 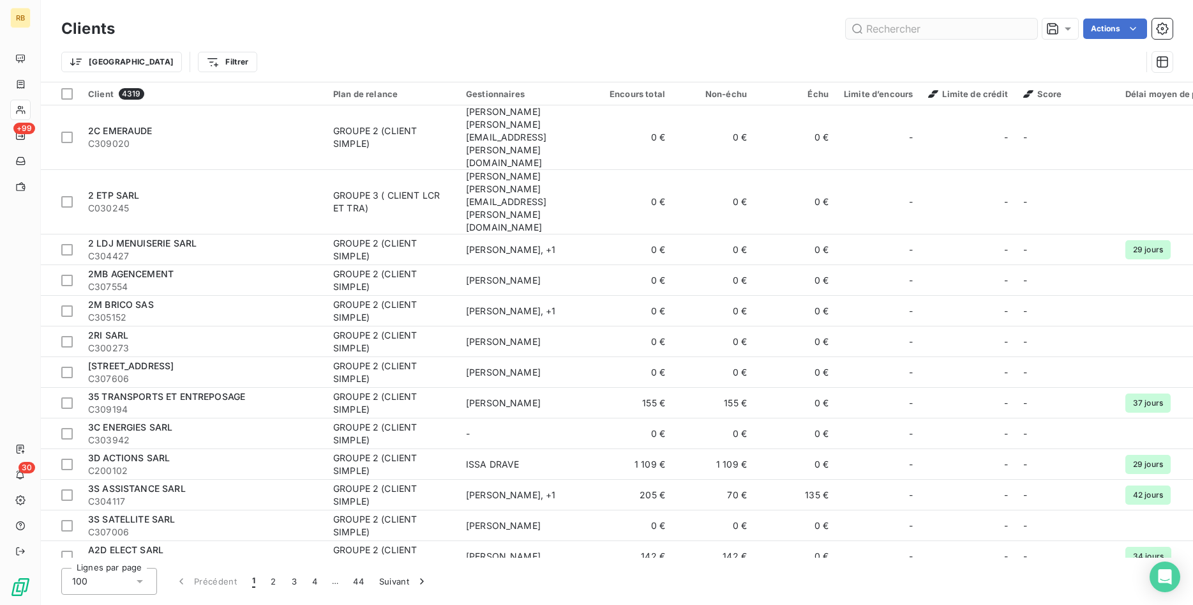 What do you see at coordinates (273, 581) in the screenshot?
I see `button: 2` at bounding box center [273, 581].